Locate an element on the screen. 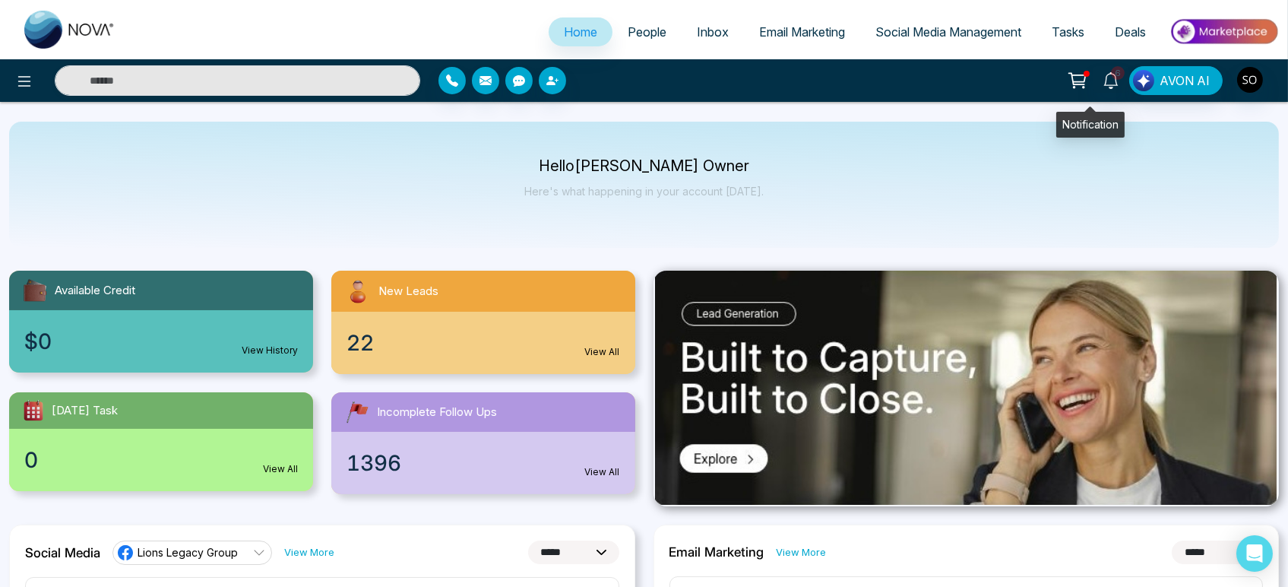 This screenshot has height=587, width=1288. a: People is located at coordinates (647, 32).